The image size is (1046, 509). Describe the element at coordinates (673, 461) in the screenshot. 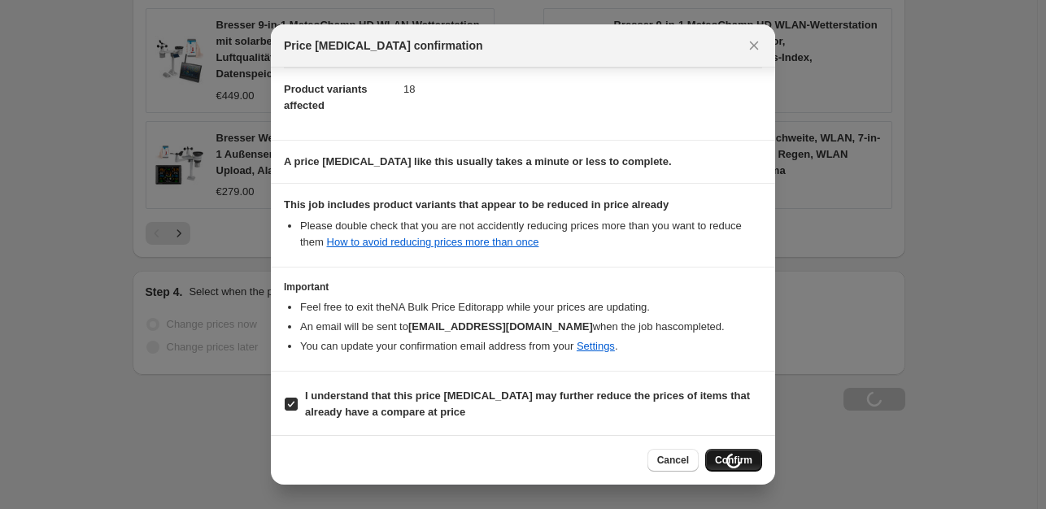

I see `button: Cancel` at that location.